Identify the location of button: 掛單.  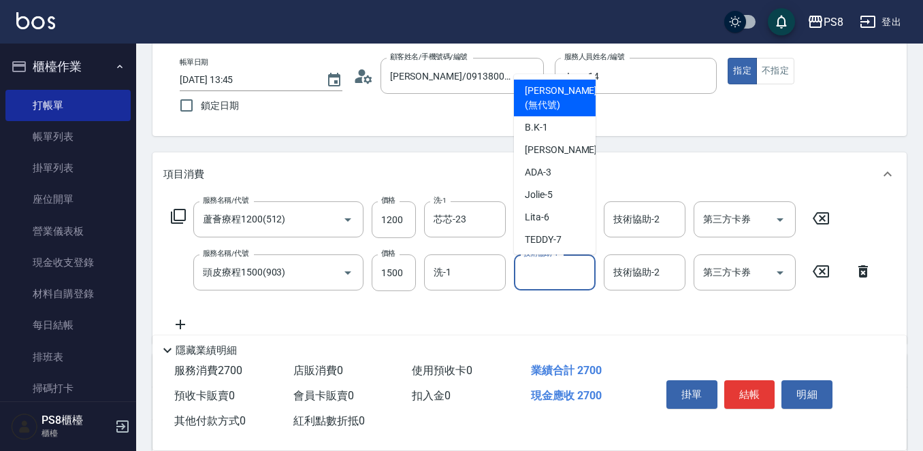
(691, 395).